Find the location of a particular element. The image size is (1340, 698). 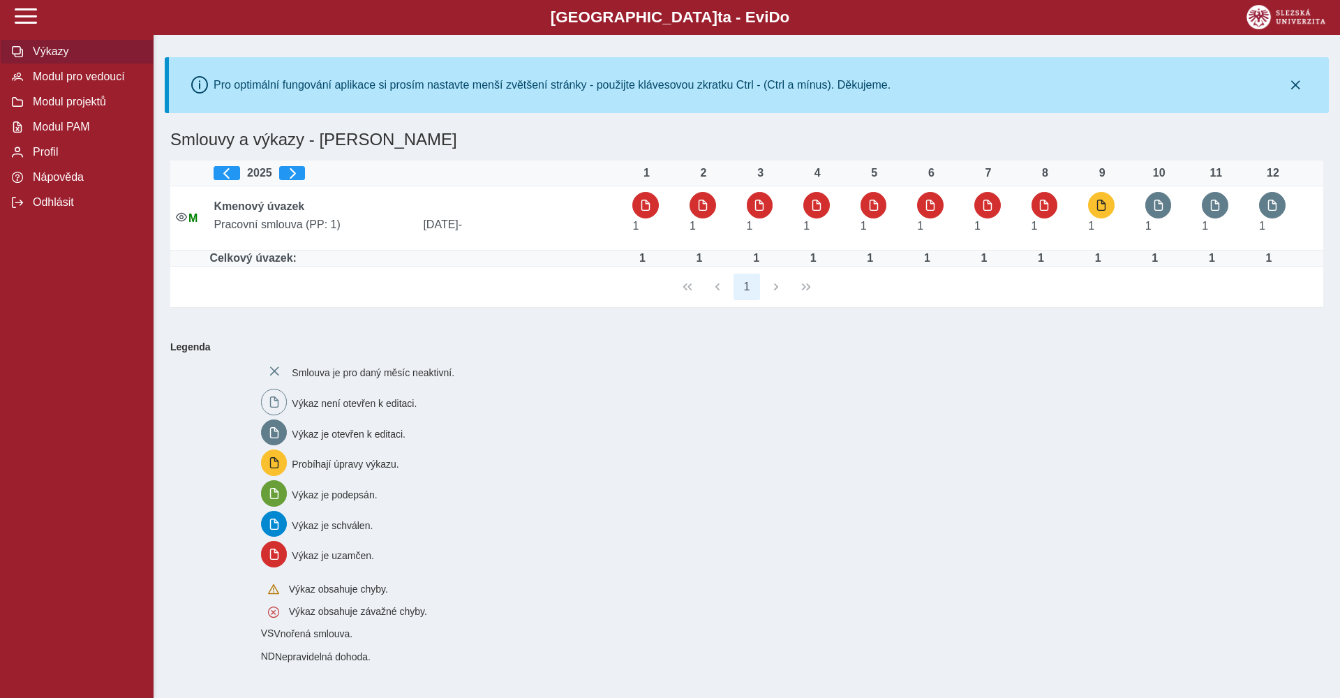

button: 1 is located at coordinates (747, 287).